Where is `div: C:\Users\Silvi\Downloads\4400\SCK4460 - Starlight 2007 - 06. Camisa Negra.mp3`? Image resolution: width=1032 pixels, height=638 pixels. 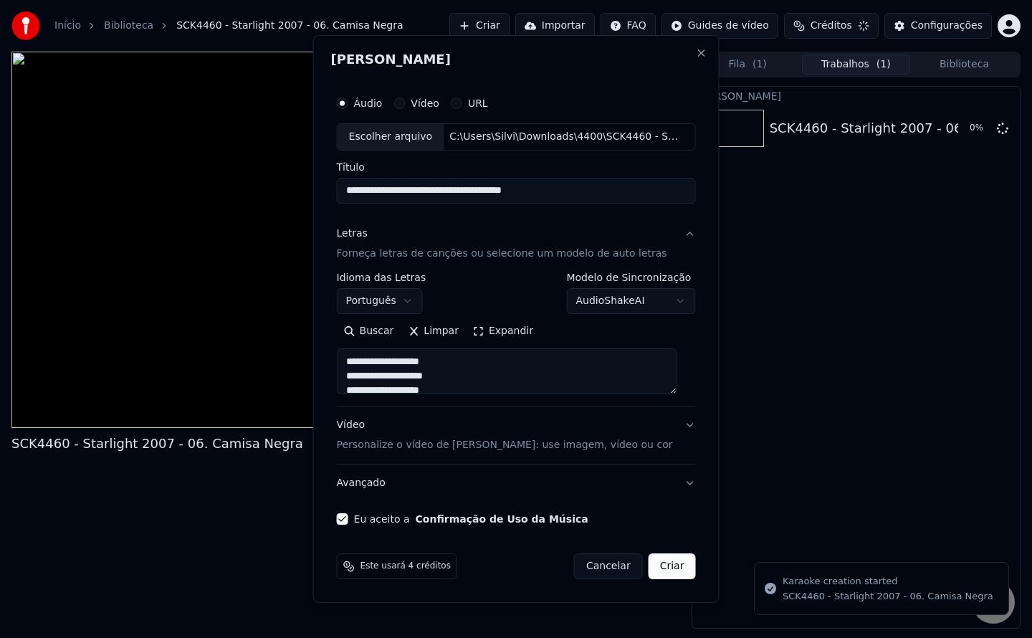 div: C:\Users\Silvi\Downloads\4400\SCK4460 - Starlight 2007 - 06. Camisa Negra.mp3 is located at coordinates (566, 137).